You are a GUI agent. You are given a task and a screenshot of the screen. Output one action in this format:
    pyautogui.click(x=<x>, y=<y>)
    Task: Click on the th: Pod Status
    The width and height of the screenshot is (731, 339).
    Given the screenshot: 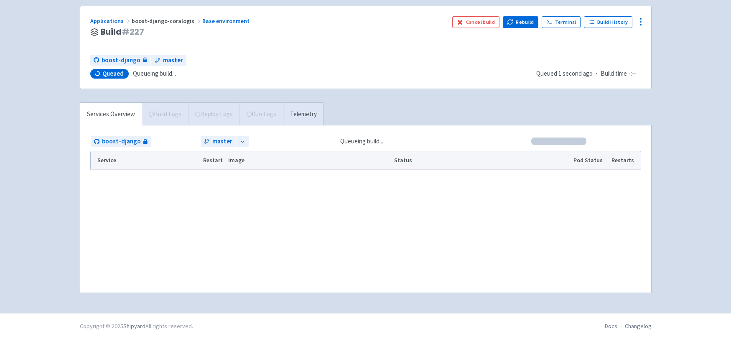 What is the action you would take?
    pyautogui.click(x=590, y=161)
    